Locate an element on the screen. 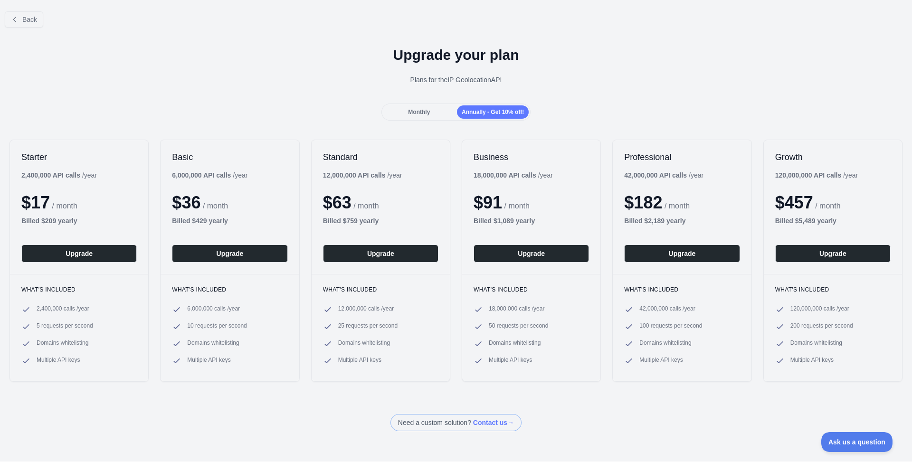  b: 42,000,000 API calls is located at coordinates (655, 175).